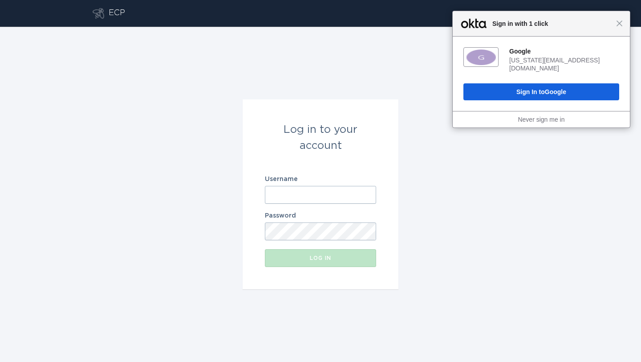 The image size is (641, 362). What do you see at coordinates (541, 92) in the screenshot?
I see `button: Sign In toGoogle` at bounding box center [541, 92].